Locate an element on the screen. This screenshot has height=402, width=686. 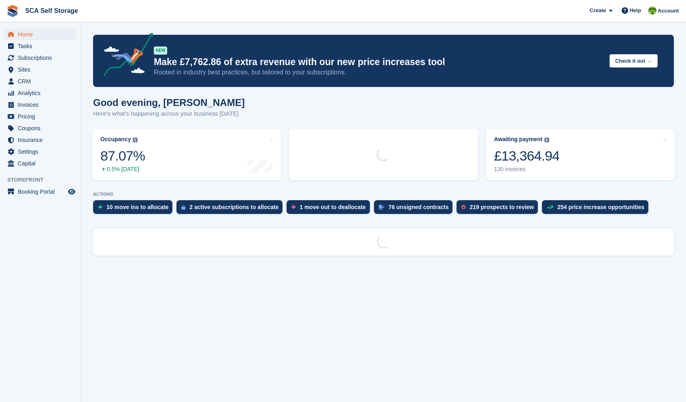
span: Help is located at coordinates (635, 11).